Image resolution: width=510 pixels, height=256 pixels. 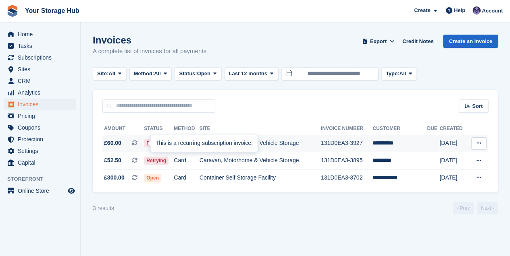 I want to click on span: Analytics, so click(x=42, y=93).